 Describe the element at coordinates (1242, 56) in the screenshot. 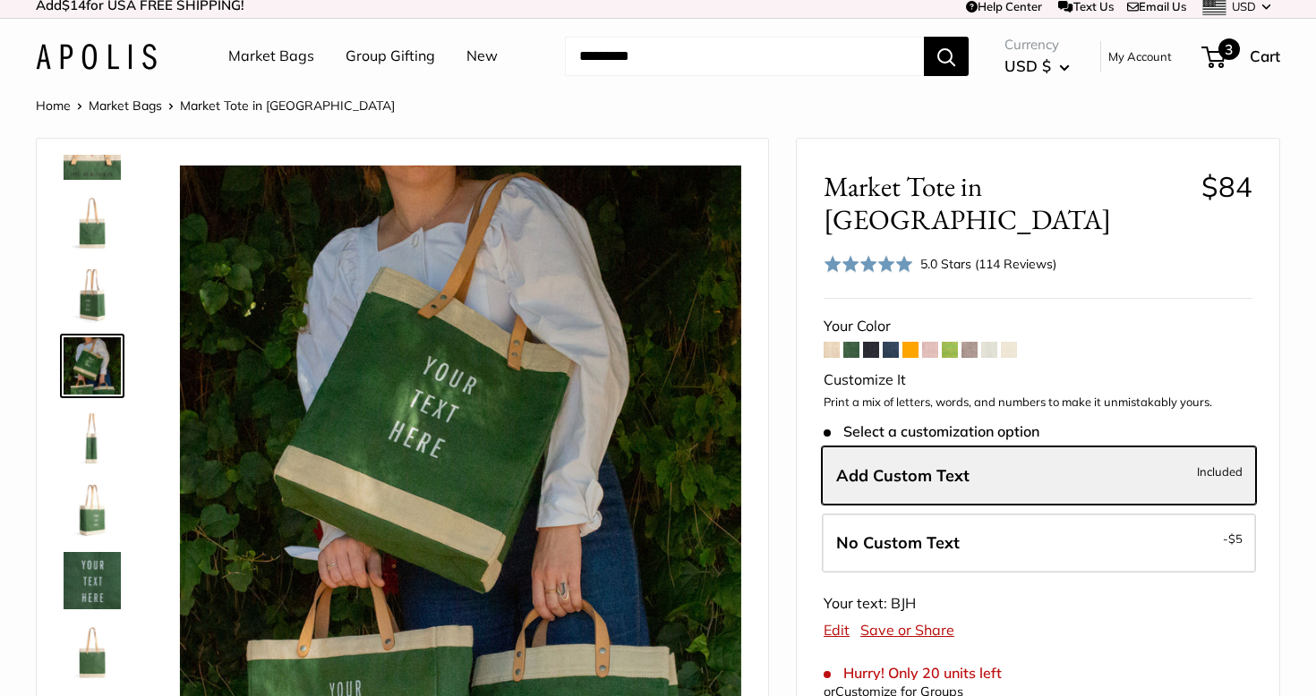

I see `a: 3 Cart` at that location.